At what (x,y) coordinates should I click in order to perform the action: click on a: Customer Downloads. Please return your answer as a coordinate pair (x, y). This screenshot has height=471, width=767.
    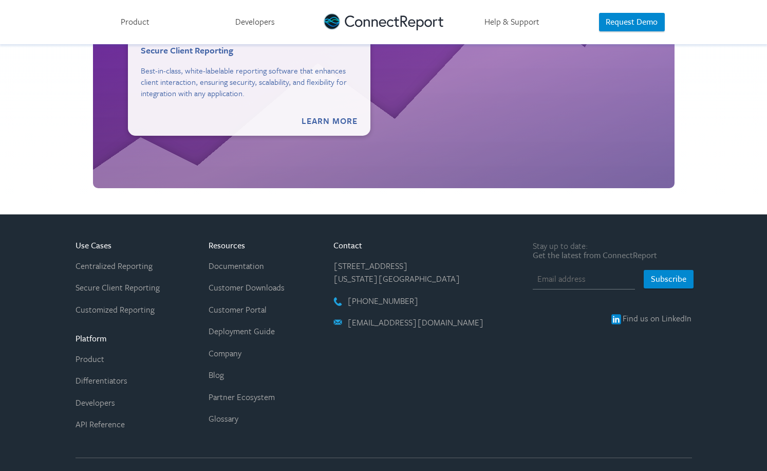
    Looking at the image, I should click on (247, 287).